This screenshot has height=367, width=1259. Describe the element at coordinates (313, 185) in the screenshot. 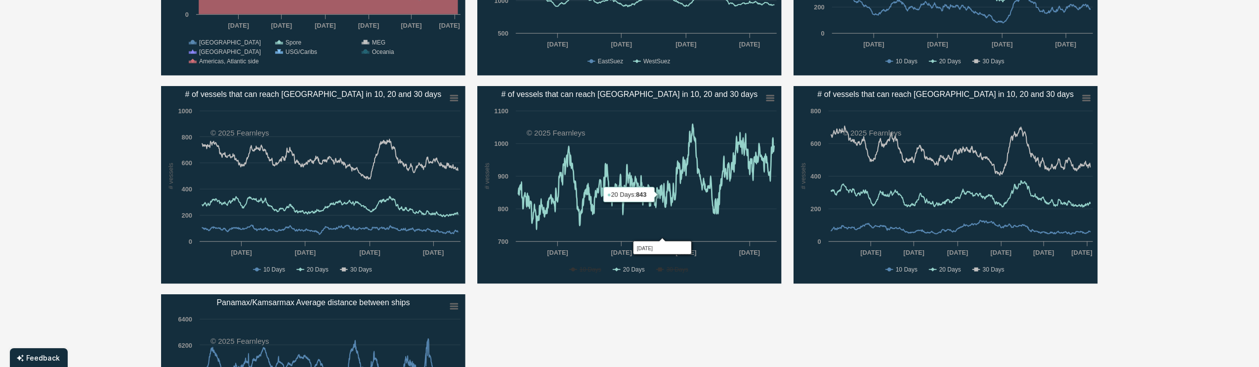

I see `svg: # of vessels that can reach Rotterdam in 10, 20 and 30 days` at that location.